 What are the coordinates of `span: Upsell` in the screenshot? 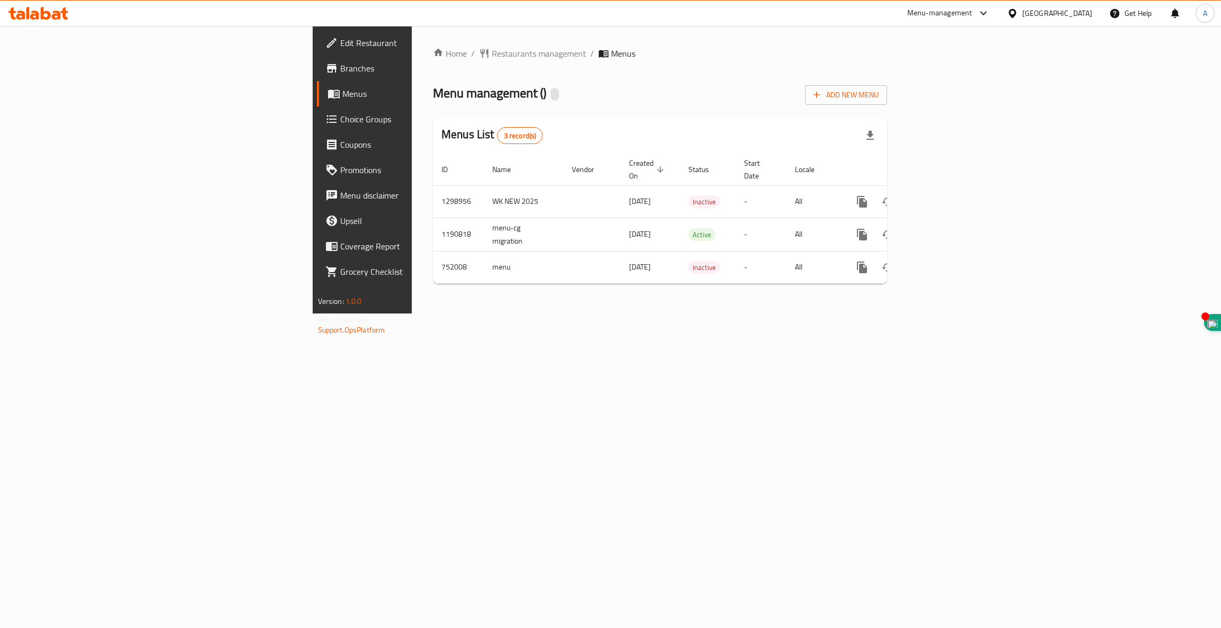 It's located at (424, 221).